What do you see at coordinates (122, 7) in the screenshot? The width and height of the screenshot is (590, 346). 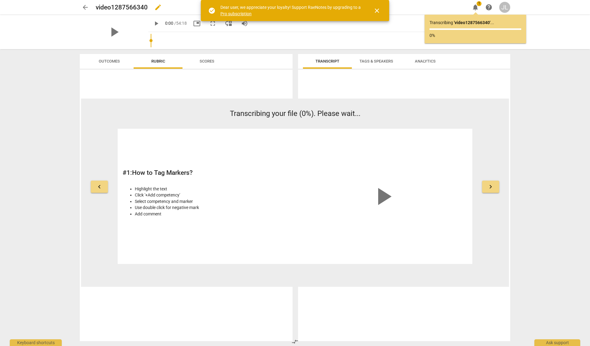 I see `h2: video1287566340` at bounding box center [122, 7].